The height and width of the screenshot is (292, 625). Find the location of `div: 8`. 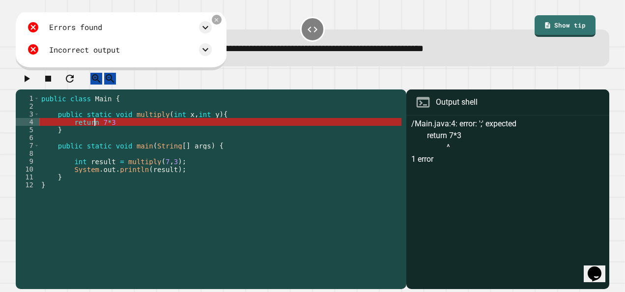

div: 8 is located at coordinates (28, 153).